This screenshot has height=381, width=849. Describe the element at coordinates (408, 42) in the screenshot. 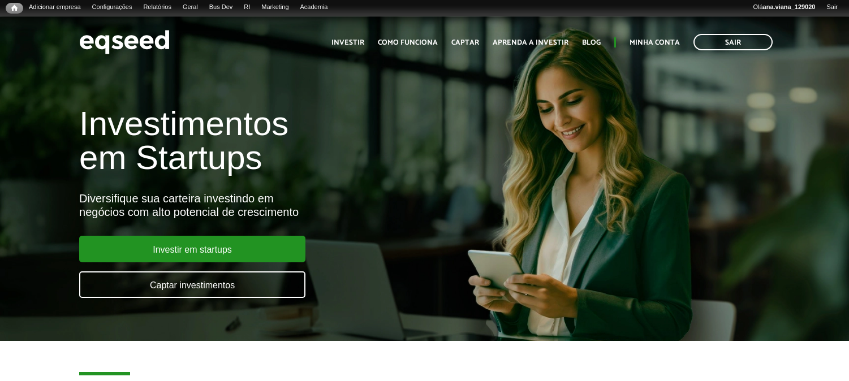

I see `a: Como funciona` at that location.